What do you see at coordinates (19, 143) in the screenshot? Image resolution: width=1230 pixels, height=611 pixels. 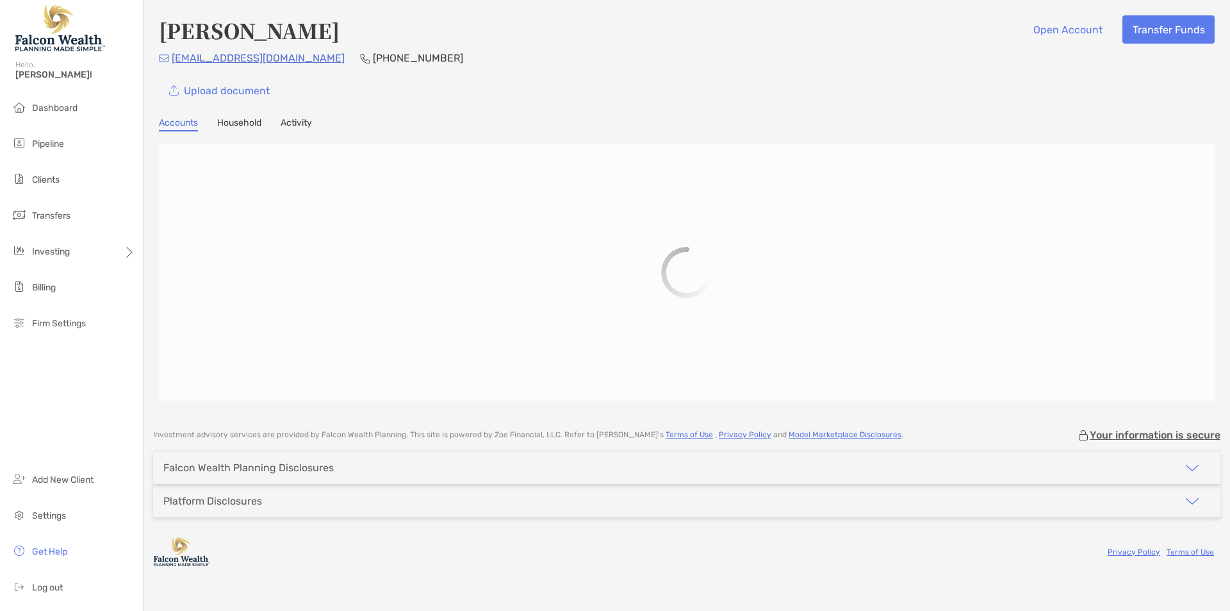 I see `img: pipeline icon` at bounding box center [19, 143].